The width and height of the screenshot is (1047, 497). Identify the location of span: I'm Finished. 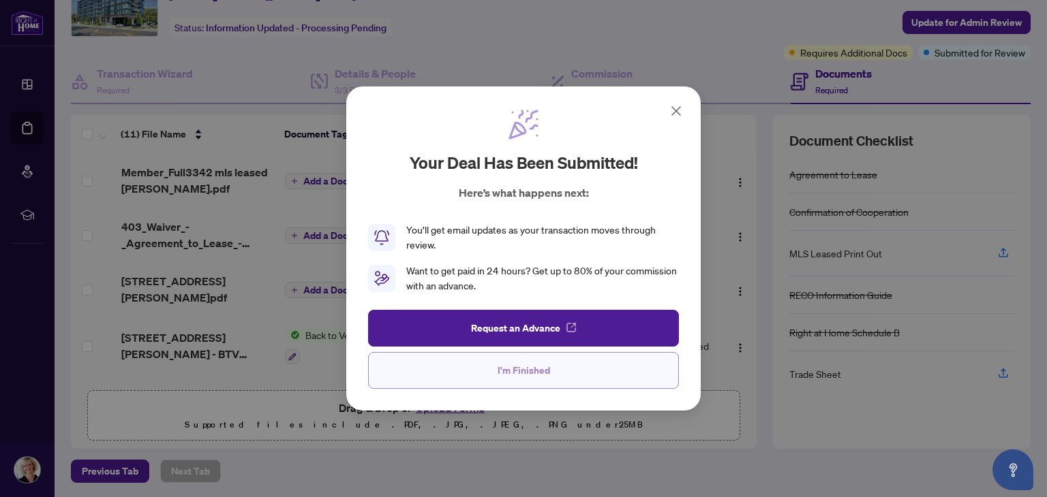
(523, 371).